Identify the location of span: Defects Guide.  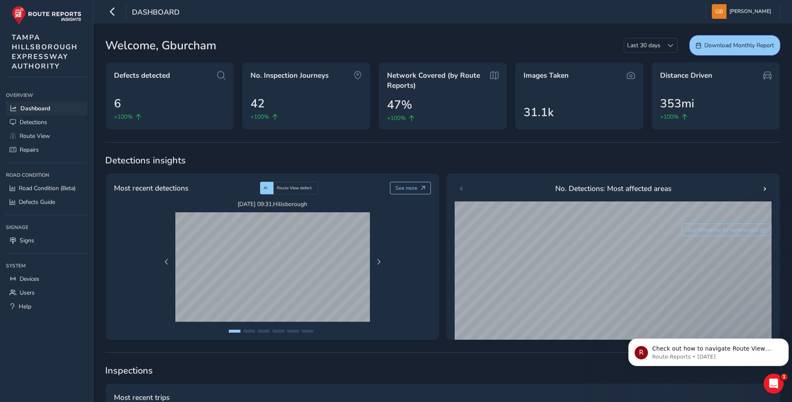
(37, 202).